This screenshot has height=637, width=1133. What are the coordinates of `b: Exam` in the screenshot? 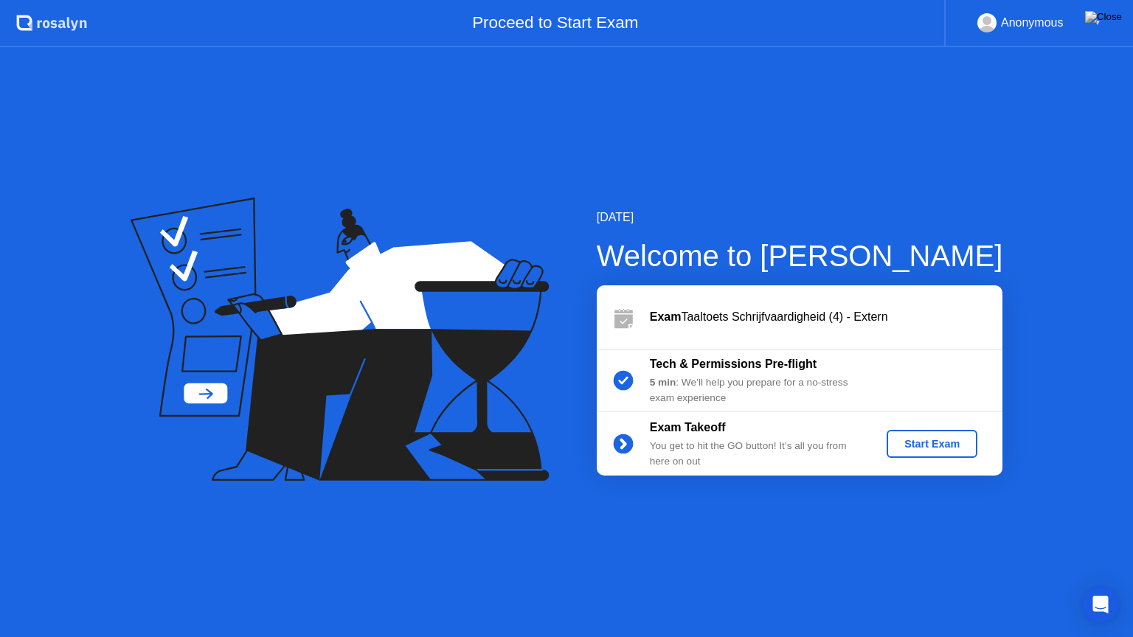 It's located at (665, 316).